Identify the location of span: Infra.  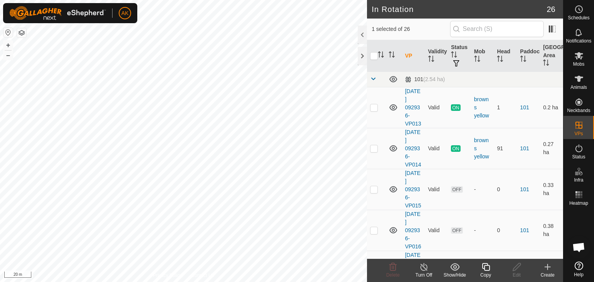
(579, 180).